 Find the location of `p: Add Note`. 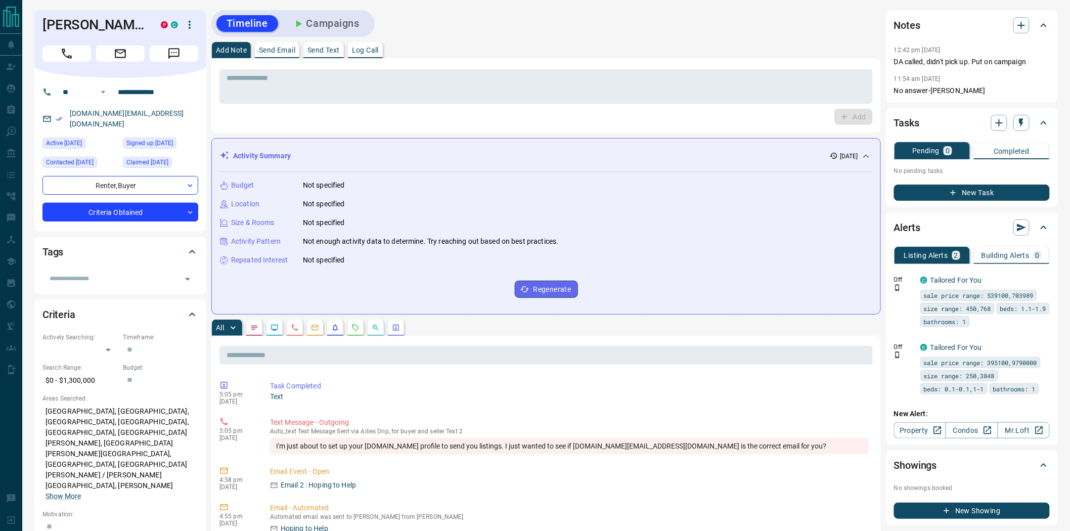

p: Add Note is located at coordinates (231, 50).